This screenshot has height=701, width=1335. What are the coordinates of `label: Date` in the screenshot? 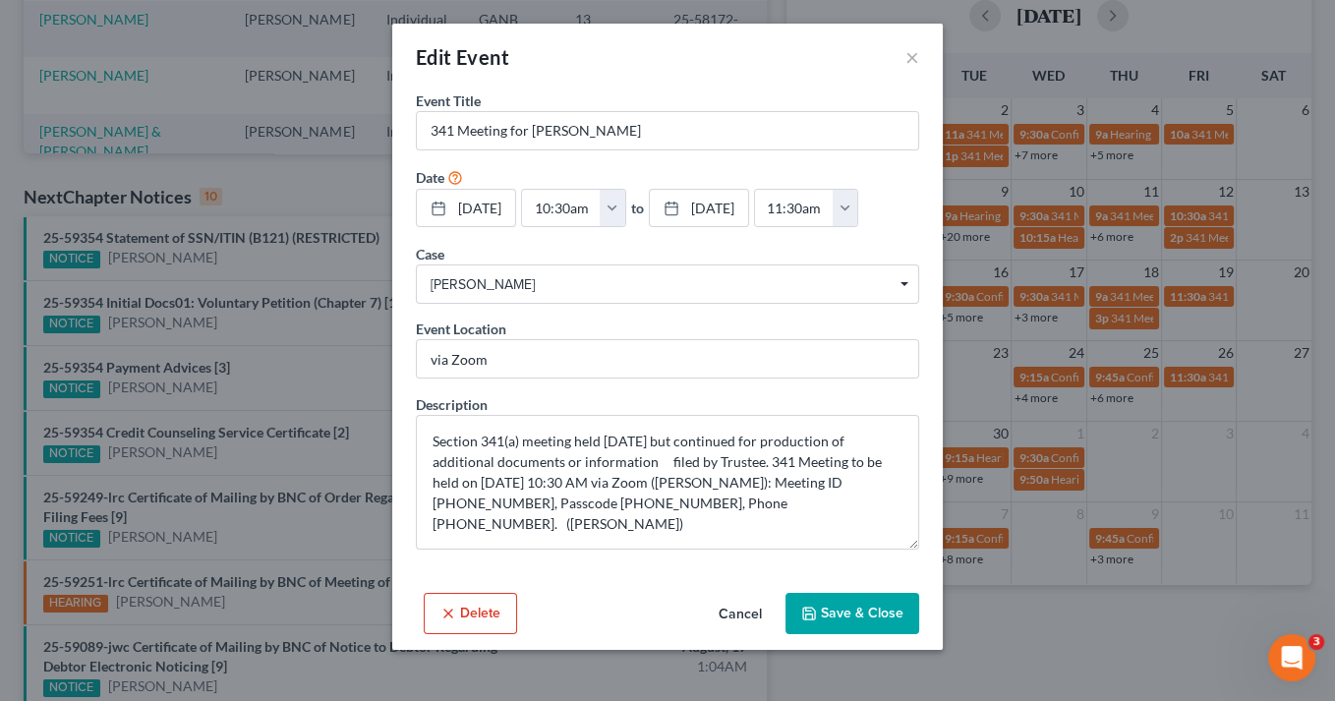 It's located at (430, 177).